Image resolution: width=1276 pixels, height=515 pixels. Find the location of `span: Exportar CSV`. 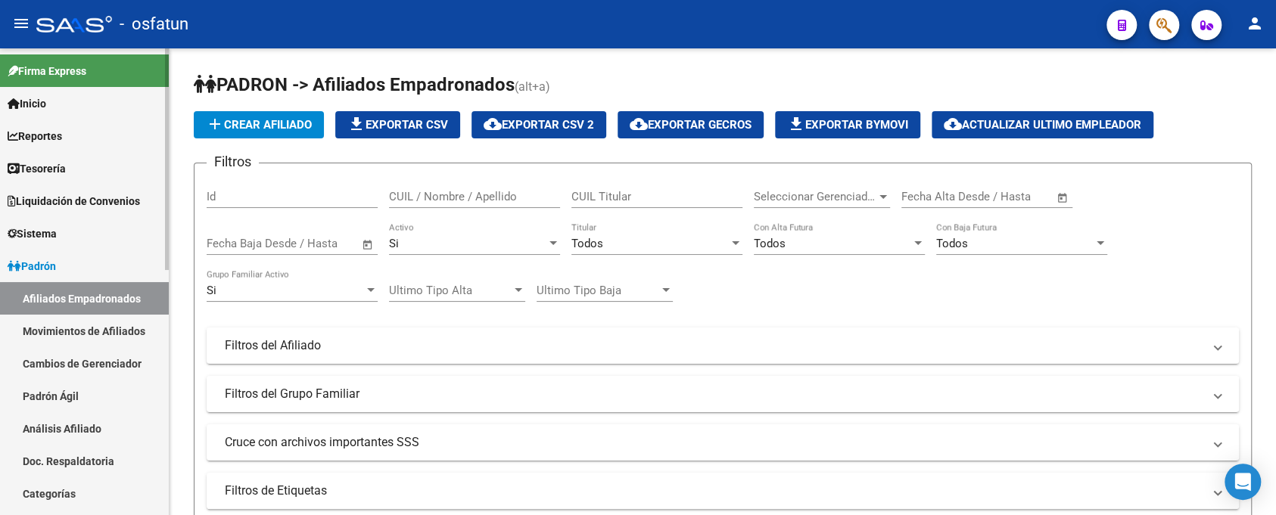

span: Exportar CSV is located at coordinates (397, 125).